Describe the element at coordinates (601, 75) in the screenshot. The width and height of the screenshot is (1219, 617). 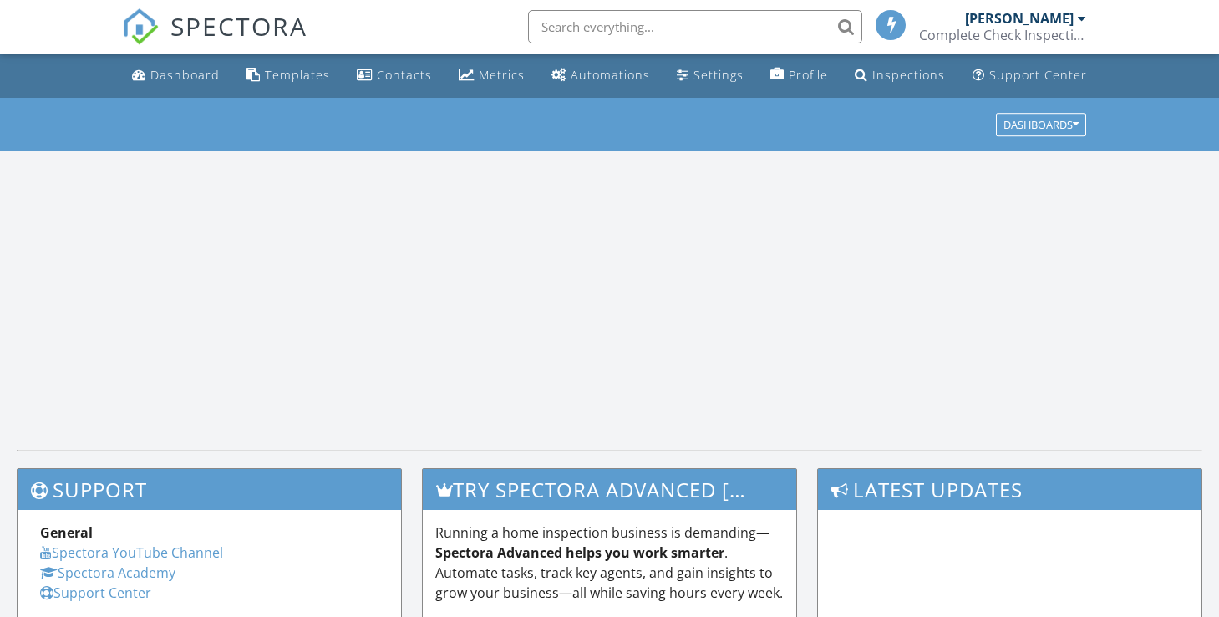
I see `a: Automations (Basic)` at that location.